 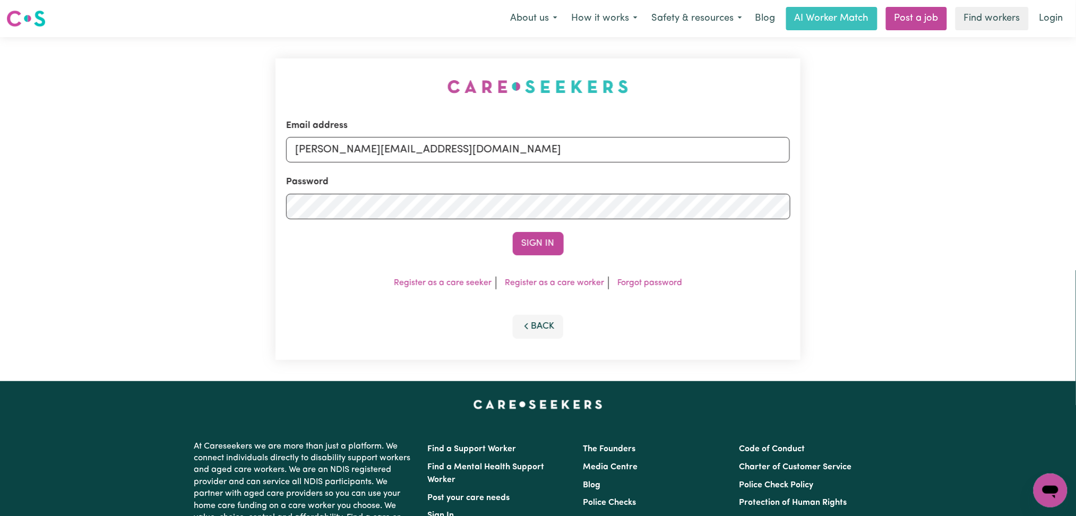 What do you see at coordinates (793, 503) in the screenshot?
I see `a: Protection of Human Rights` at bounding box center [793, 503].